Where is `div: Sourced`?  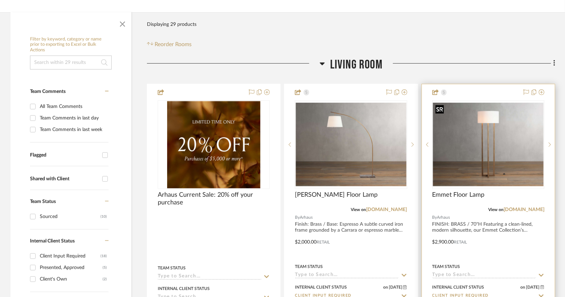 div: Sourced is located at coordinates (70, 217).